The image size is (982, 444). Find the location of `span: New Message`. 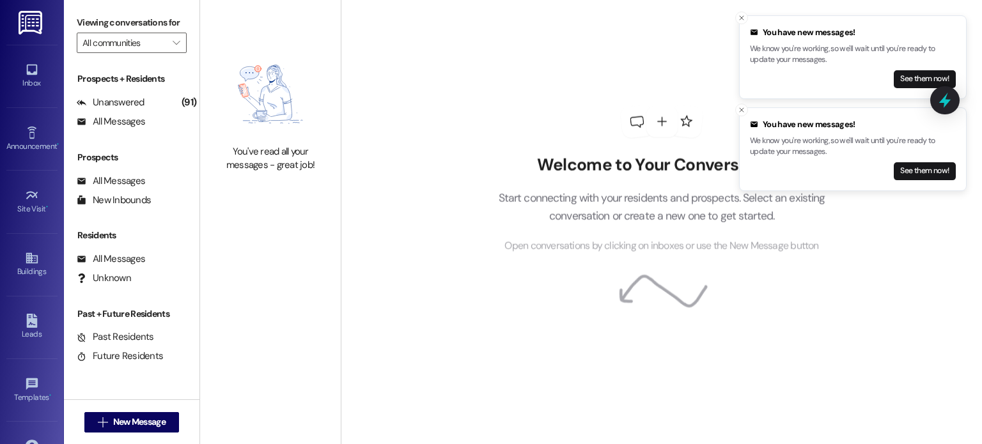

span: New Message is located at coordinates (139, 422).